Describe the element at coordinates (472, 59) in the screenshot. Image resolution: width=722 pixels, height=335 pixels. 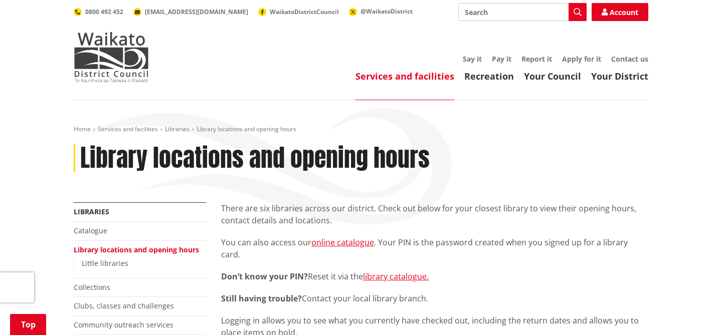
I see `a: Say it` at that location.